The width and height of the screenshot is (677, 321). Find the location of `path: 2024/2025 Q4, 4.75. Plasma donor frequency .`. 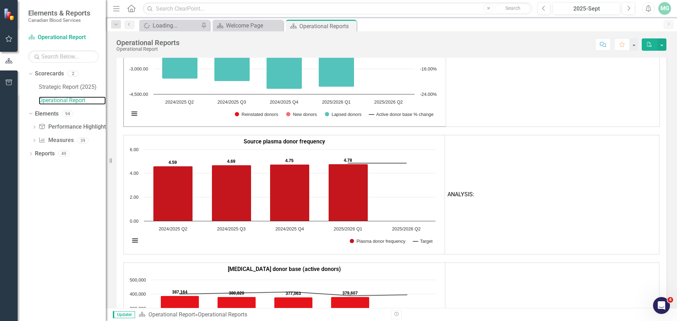

path: 2024/2025 Q4, 4.75. Plasma donor frequency . is located at coordinates (290, 192).